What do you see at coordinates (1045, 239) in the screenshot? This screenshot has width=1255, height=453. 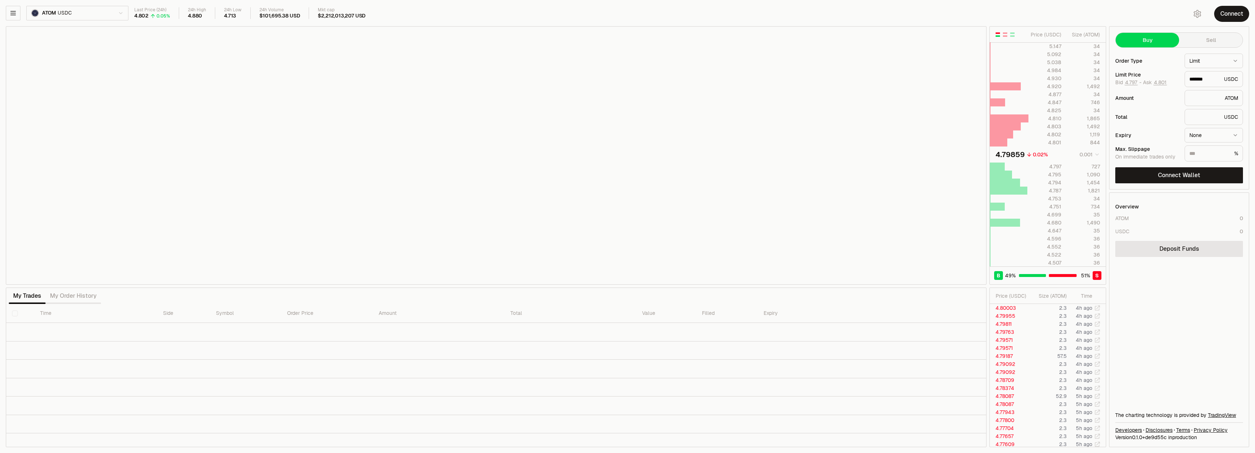 I see `div: 4.596` at bounding box center [1045, 239].